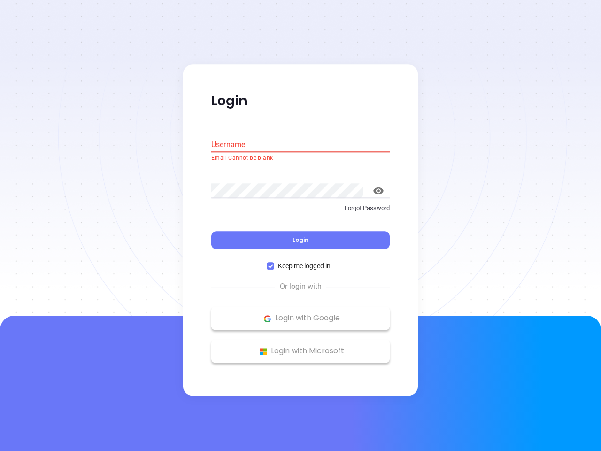 This screenshot has height=451, width=601. Describe the element at coordinates (301, 240) in the screenshot. I see `button: Login` at that location.